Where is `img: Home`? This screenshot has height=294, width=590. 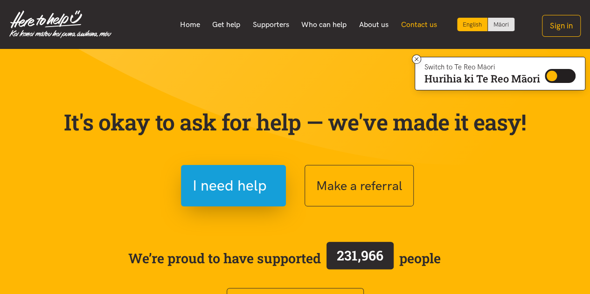
img: Home is located at coordinates (60, 24).